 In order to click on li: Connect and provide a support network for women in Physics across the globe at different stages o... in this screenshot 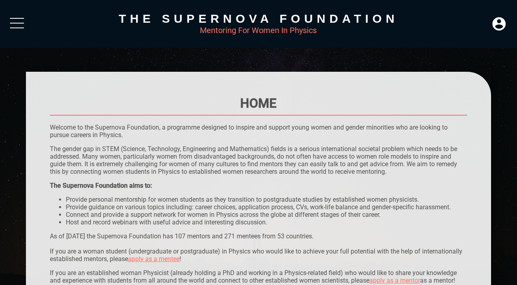, I will do `click(267, 215)`.